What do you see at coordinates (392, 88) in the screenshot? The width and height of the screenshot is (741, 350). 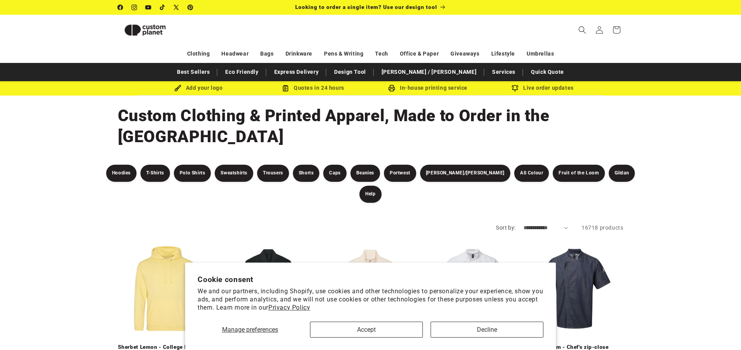 I see `img: In-house printing` at bounding box center [392, 88].